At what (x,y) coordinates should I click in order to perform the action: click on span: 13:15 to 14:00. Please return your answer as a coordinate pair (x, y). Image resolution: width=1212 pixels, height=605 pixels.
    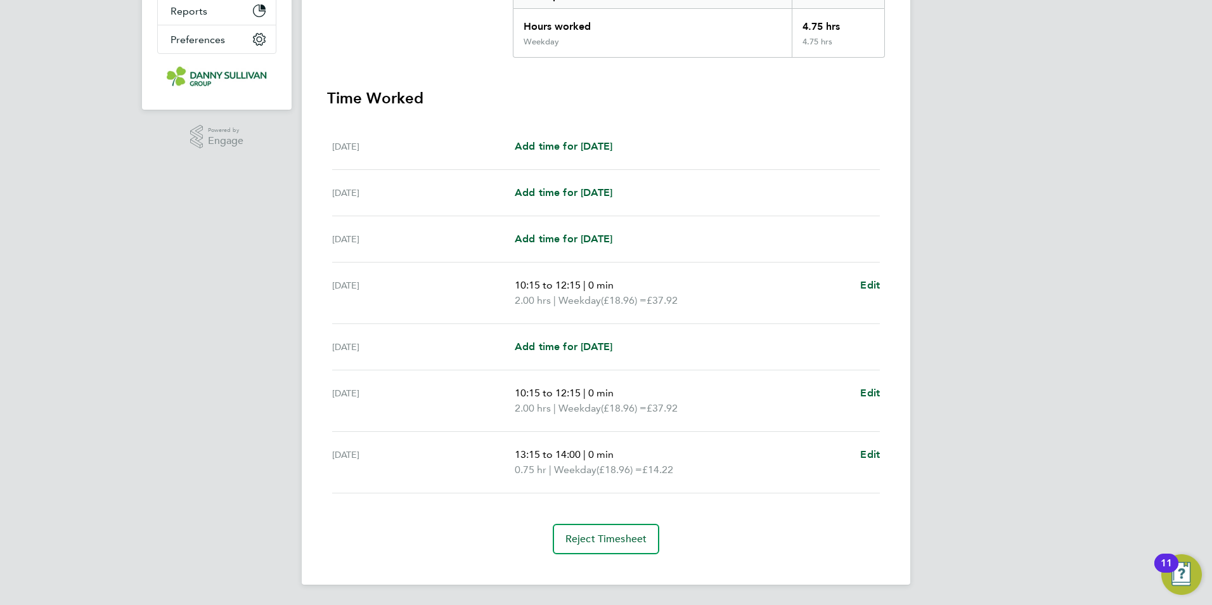
    Looking at the image, I should click on (548, 454).